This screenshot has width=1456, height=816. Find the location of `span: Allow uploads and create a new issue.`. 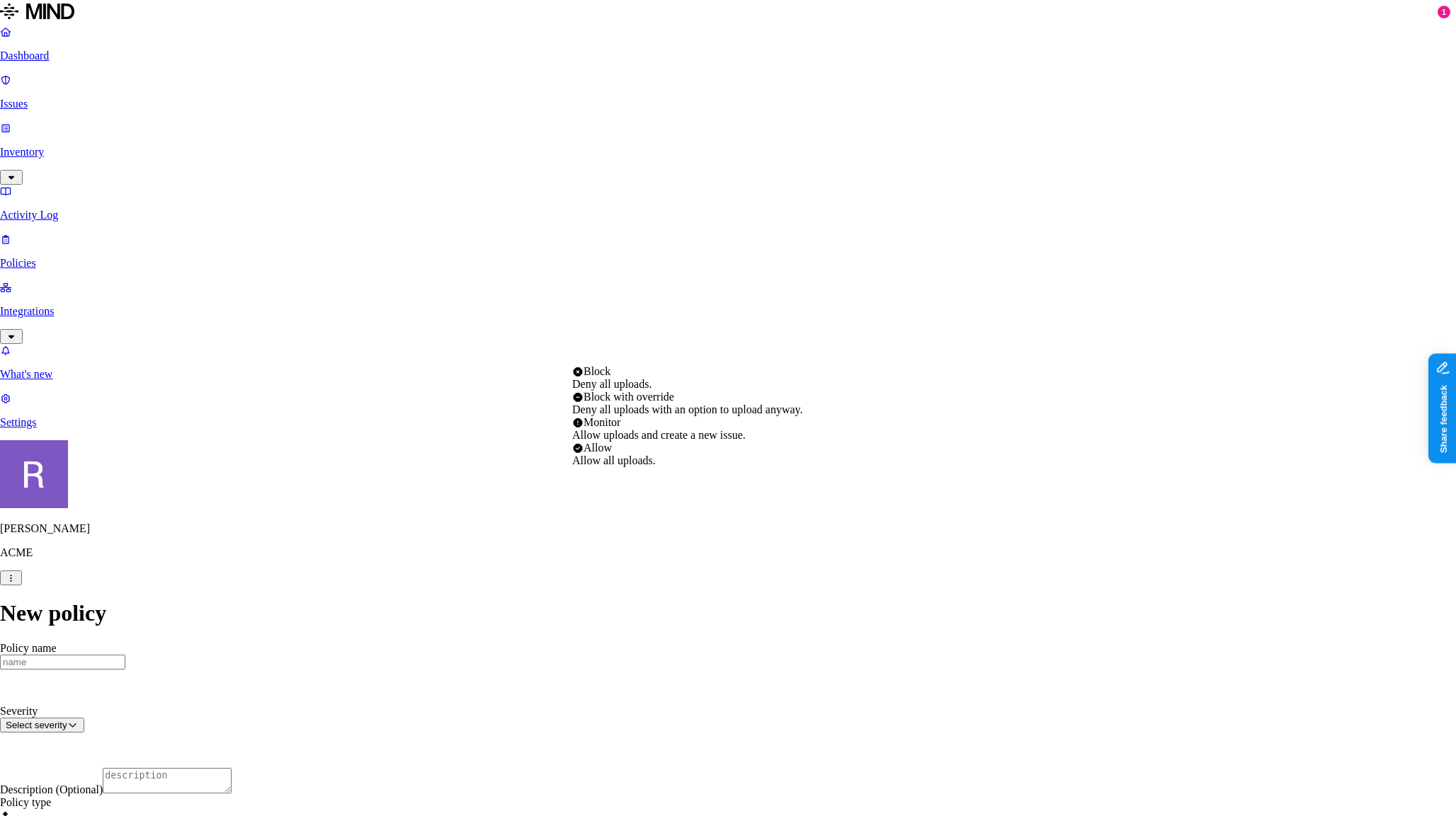

span: Allow uploads and create a new issue. is located at coordinates (658, 434).